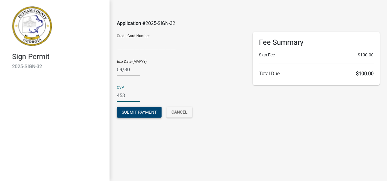  What do you see at coordinates (32, 26) in the screenshot?
I see `img: Putnam County, Georgia` at bounding box center [32, 26].